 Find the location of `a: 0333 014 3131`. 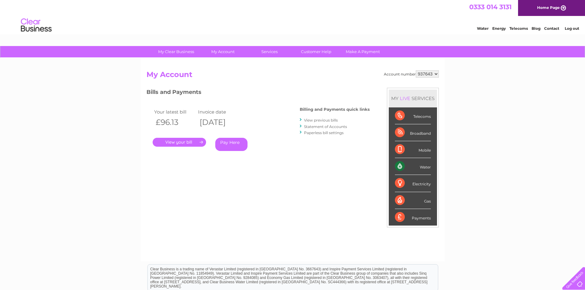

a: 0333 014 3131 is located at coordinates (490, 7).